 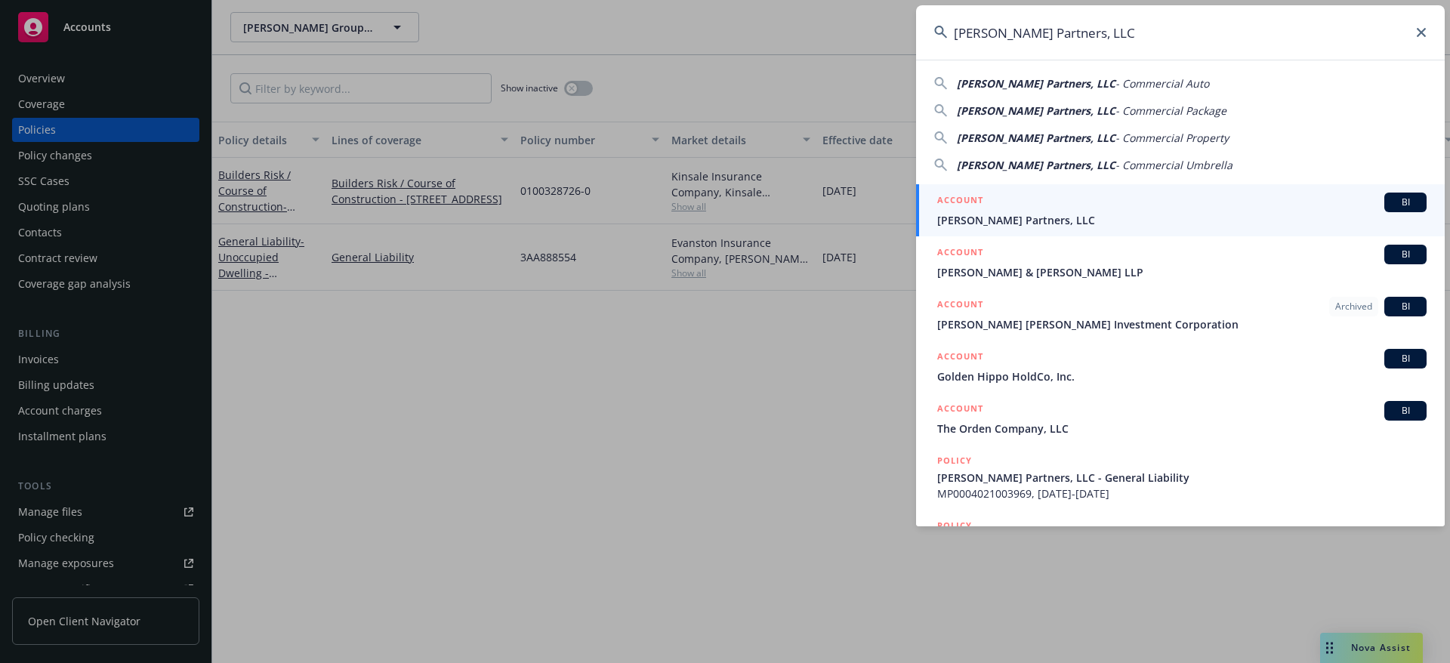 I want to click on a: POLICY, so click(x=1180, y=542).